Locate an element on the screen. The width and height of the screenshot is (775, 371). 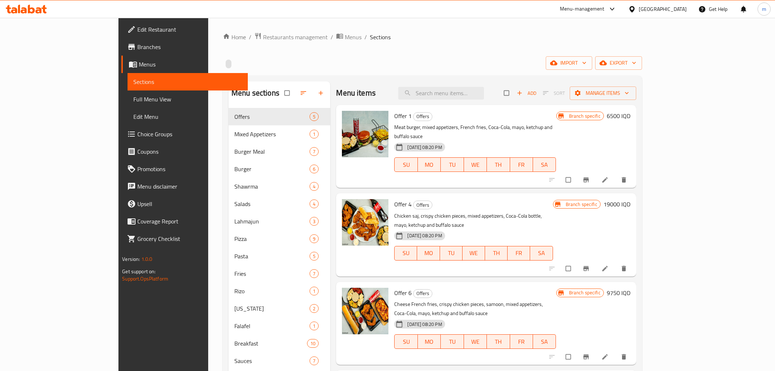
h6: 9750 IQD is located at coordinates (618, 293).